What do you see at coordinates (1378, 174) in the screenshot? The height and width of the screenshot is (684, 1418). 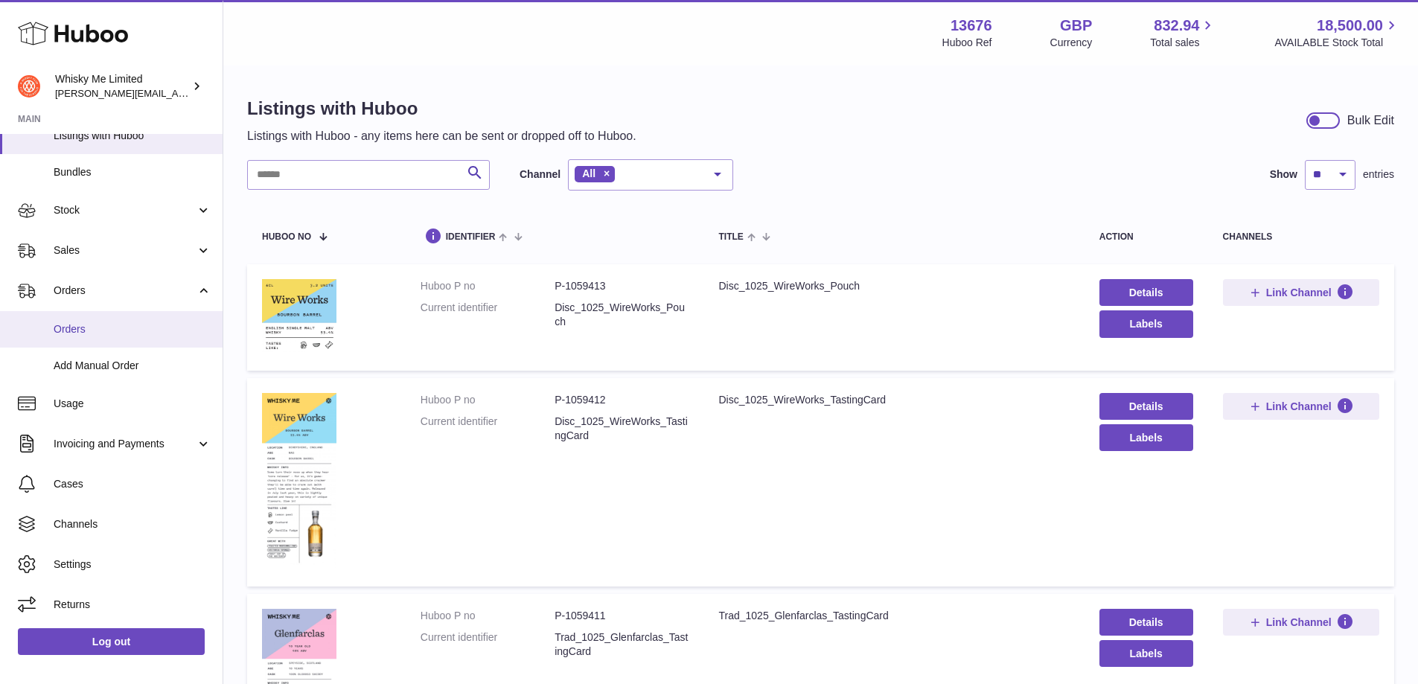 I see `span: entries` at bounding box center [1378, 174].